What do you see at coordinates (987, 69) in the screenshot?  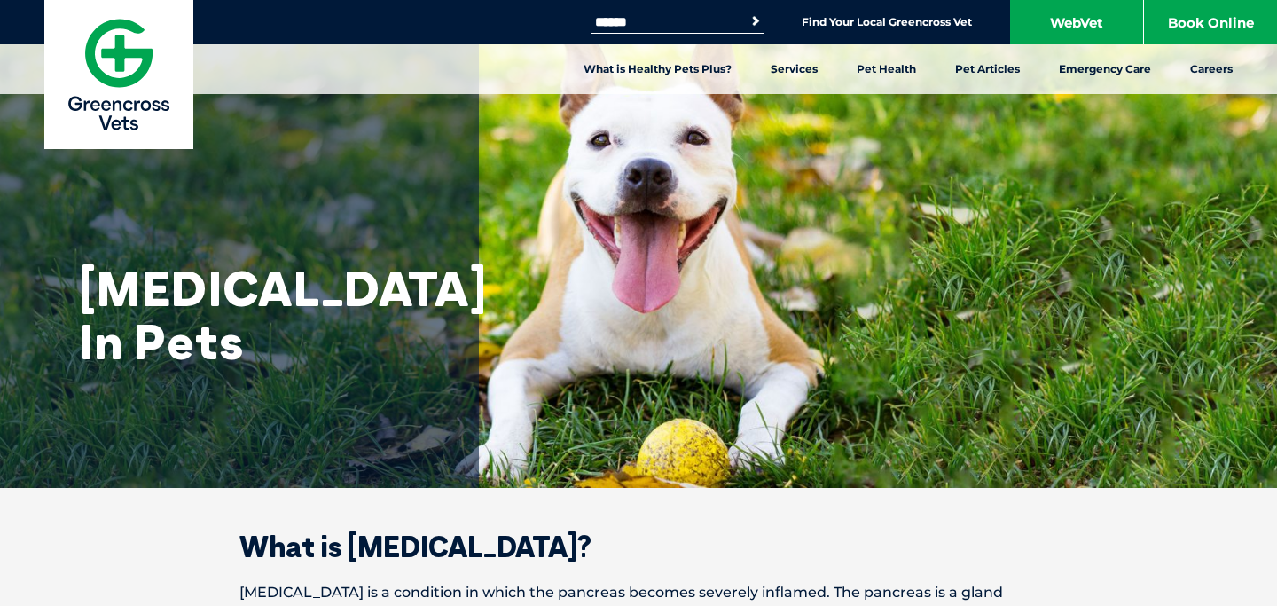 I see `a: Pet Articles` at bounding box center [987, 69].